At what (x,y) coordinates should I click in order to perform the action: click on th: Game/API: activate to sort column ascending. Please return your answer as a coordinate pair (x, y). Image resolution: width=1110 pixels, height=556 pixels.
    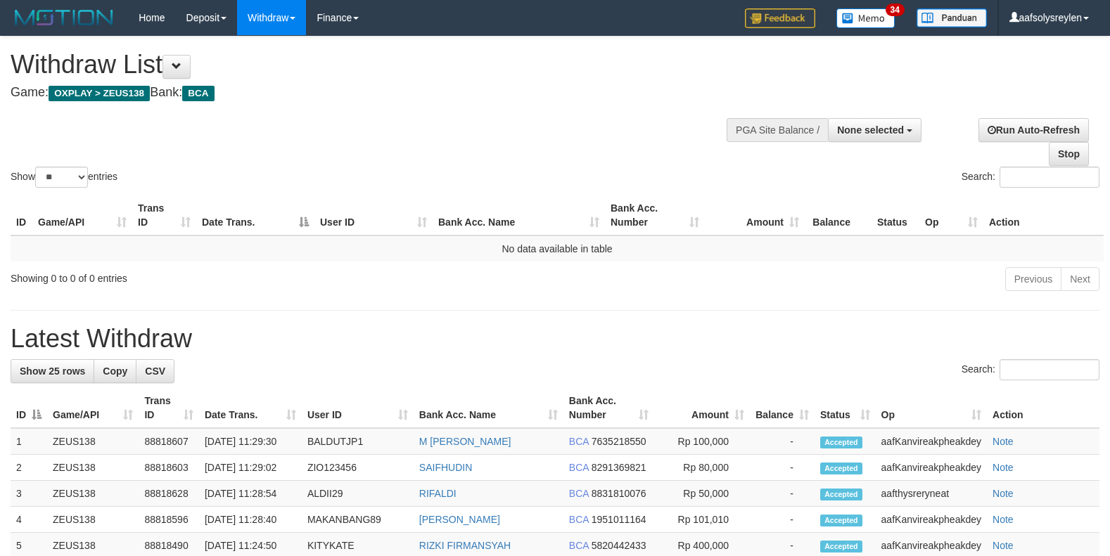
    Looking at the image, I should click on (93, 408).